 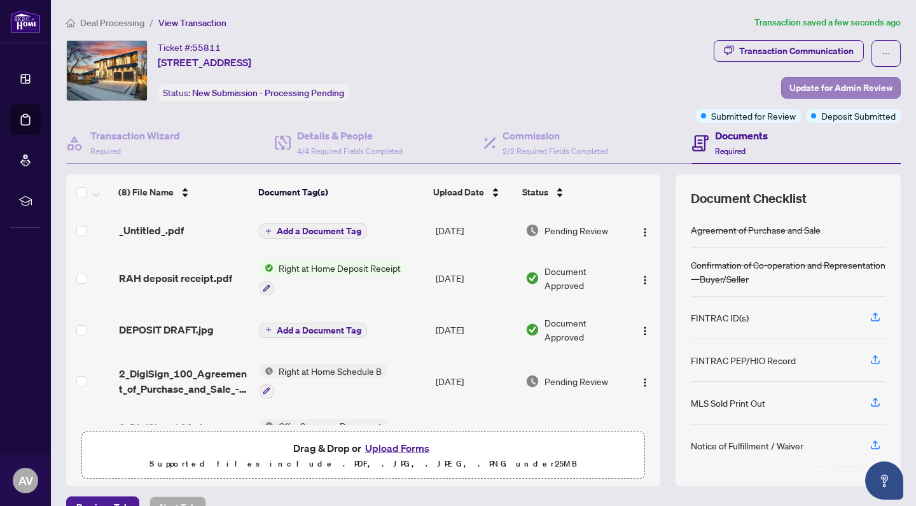 What do you see at coordinates (741, 136) in the screenshot?
I see `h4: Documents` at bounding box center [741, 136].